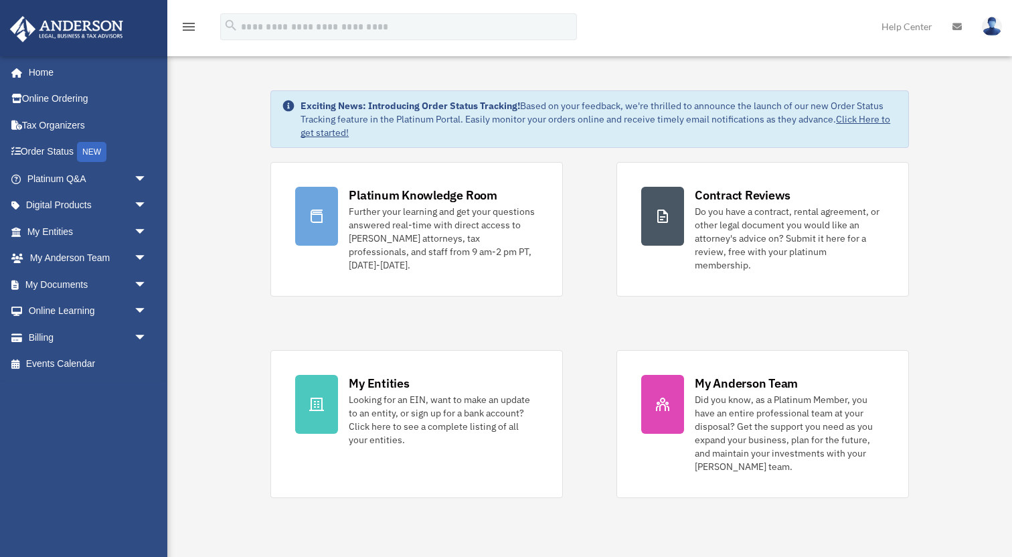  Describe the element at coordinates (599, 119) in the screenshot. I see `div: Based on your feedback, we're thrilled to announce the launch of our new Order Status Tracking fe...` at that location.